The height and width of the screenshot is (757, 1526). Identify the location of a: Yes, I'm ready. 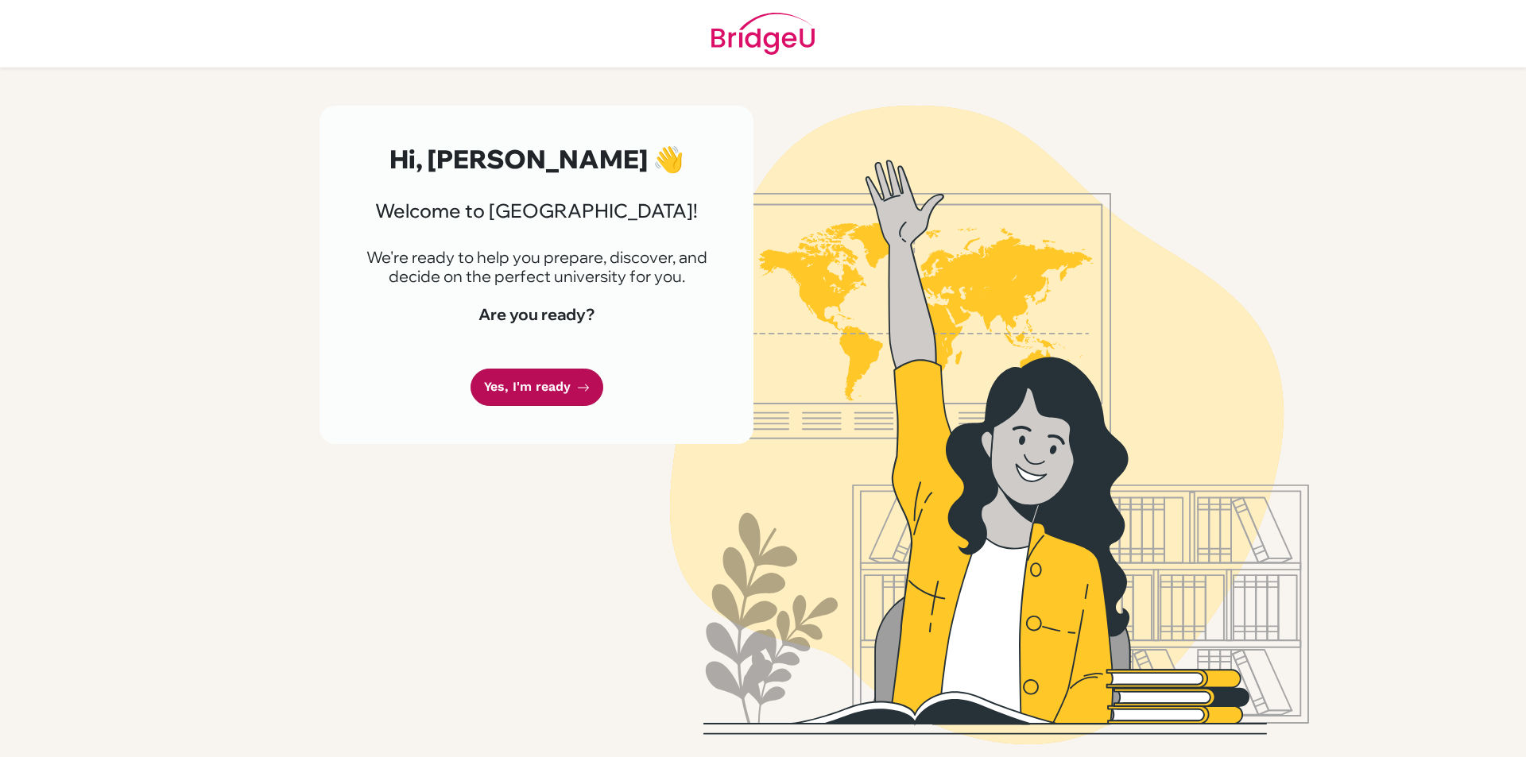
(536, 387).